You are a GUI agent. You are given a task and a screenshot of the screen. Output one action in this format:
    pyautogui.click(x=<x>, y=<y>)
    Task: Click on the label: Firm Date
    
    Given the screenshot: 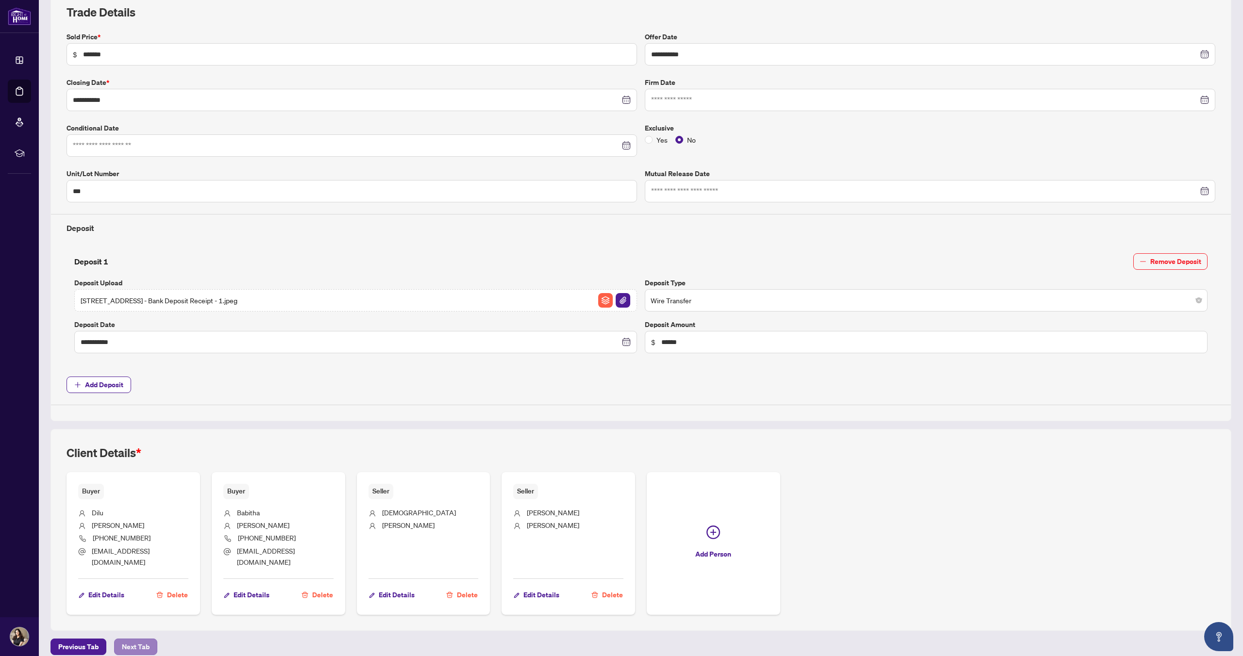 What is the action you would take?
    pyautogui.click(x=930, y=83)
    